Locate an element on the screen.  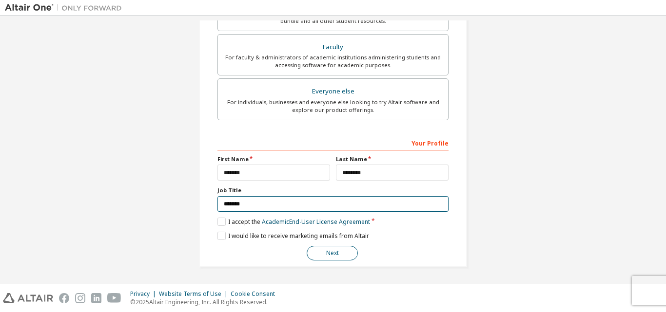
label: Job Title is located at coordinates (333, 191).